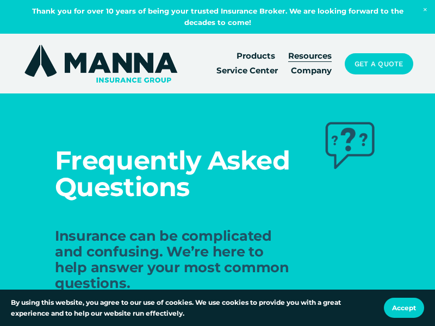  I want to click on a: Service Center, so click(247, 71).